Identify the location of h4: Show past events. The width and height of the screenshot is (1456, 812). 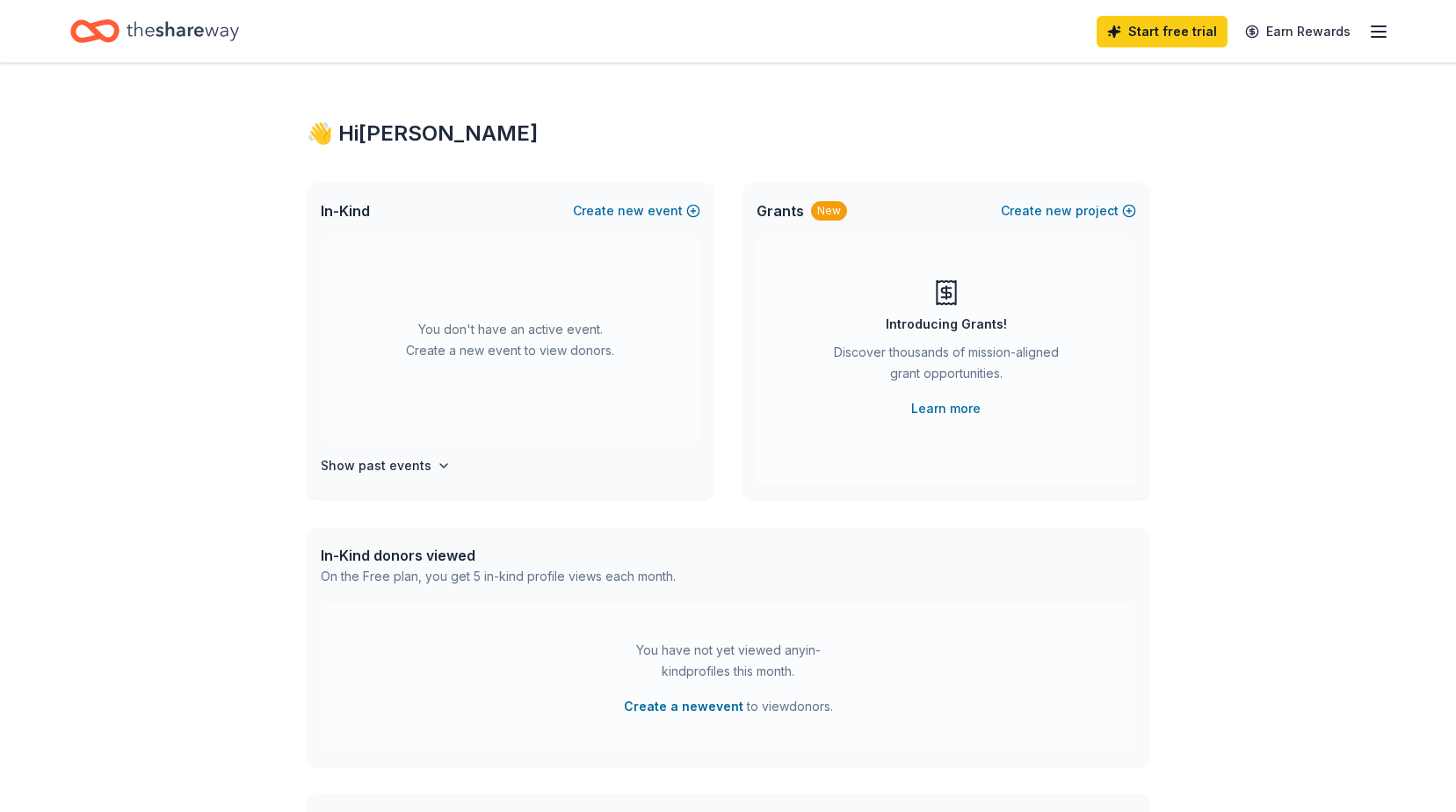
(376, 466).